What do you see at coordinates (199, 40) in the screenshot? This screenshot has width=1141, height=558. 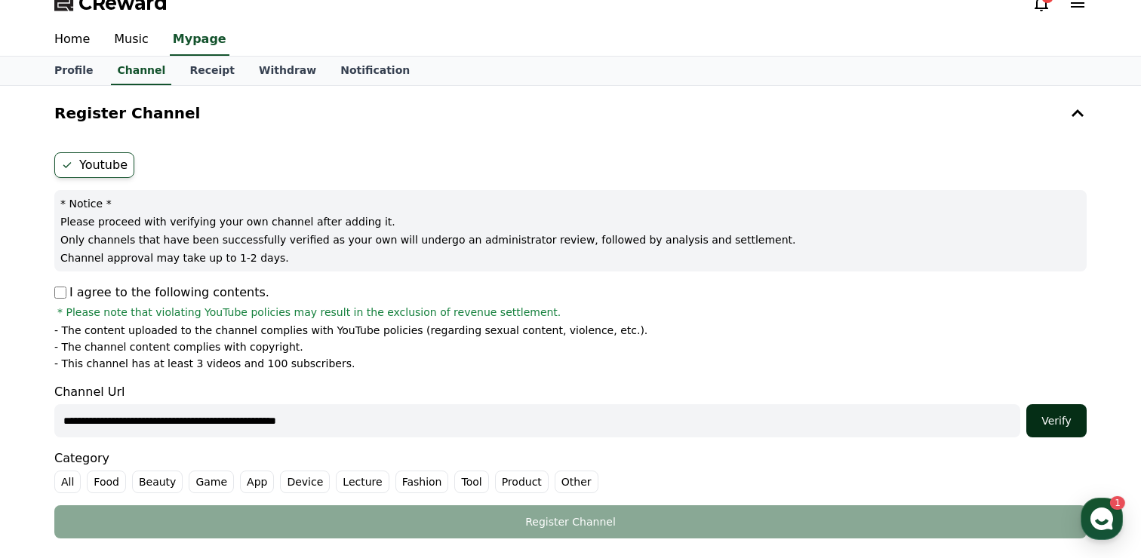 I see `a: Mypage` at bounding box center [199, 40].